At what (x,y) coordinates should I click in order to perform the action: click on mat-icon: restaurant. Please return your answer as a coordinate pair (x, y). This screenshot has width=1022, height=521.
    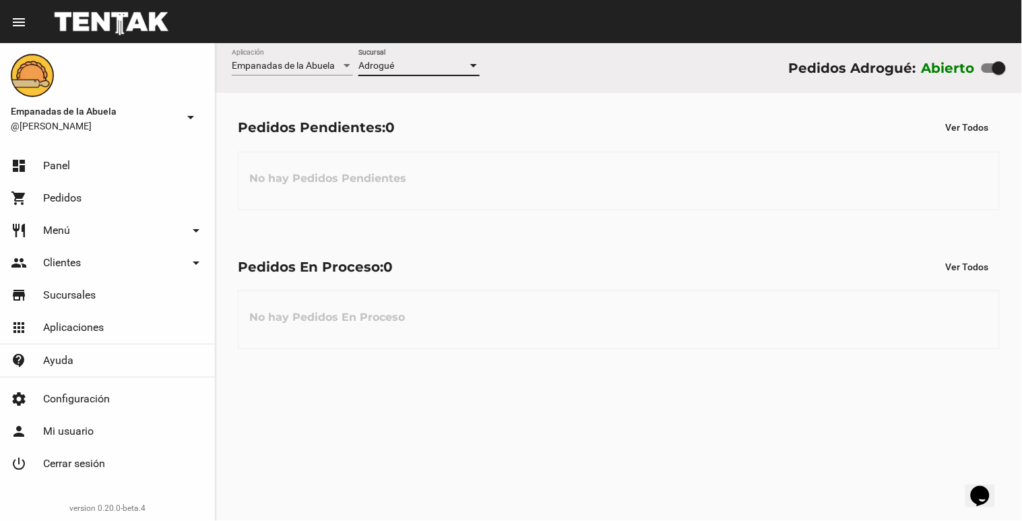
    Looking at the image, I should click on (19, 230).